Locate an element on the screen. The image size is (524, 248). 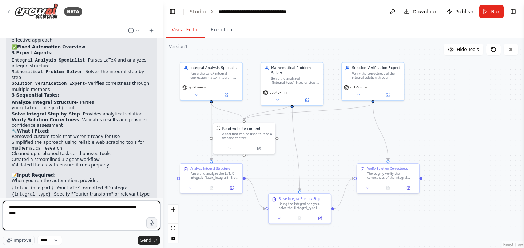
g: Edge from fa5716eb-a984-4af0-9a79-ff3c42242e6b to abbffa5d-de7a-407c-a308-f4c1972575bd is located at coordinates (228, 111).